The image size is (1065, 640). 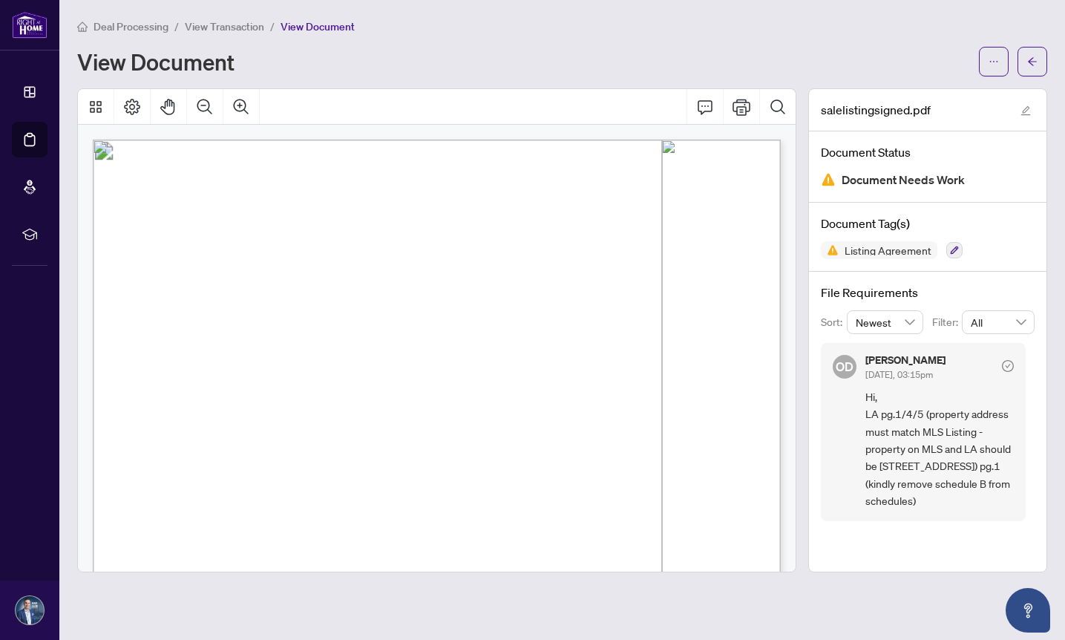 What do you see at coordinates (318, 27) in the screenshot?
I see `span: View Document` at bounding box center [318, 27].